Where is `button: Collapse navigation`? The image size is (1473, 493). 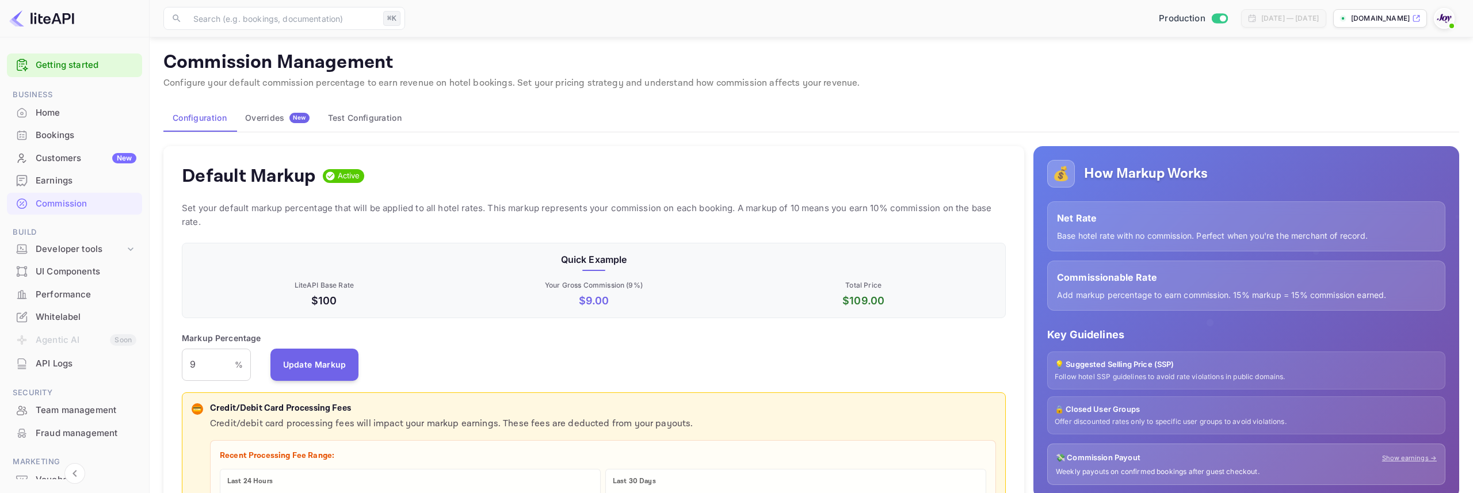
button: Collapse navigation is located at coordinates (75, 474).